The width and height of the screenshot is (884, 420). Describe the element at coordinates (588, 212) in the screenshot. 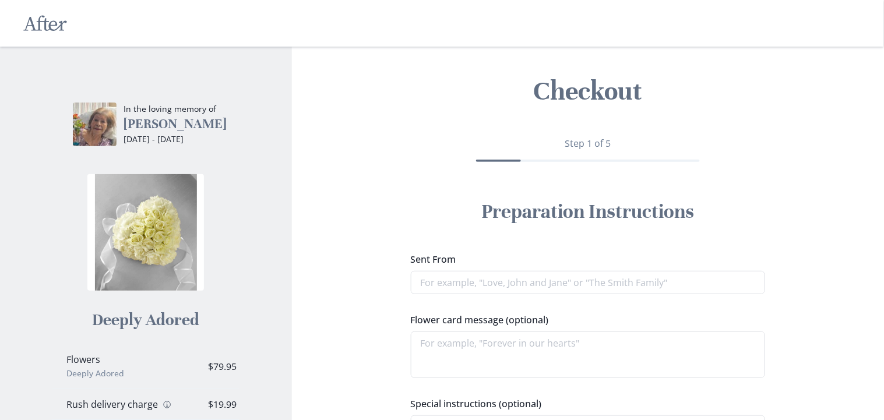

I see `h2: Preparation Instructions` at that location.